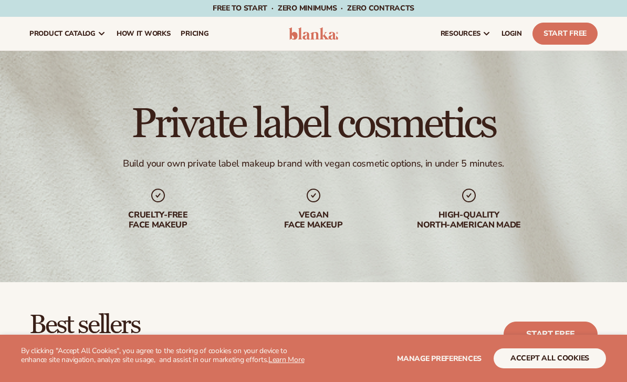  Describe the element at coordinates (143, 34) in the screenshot. I see `span: How It Works` at that location.